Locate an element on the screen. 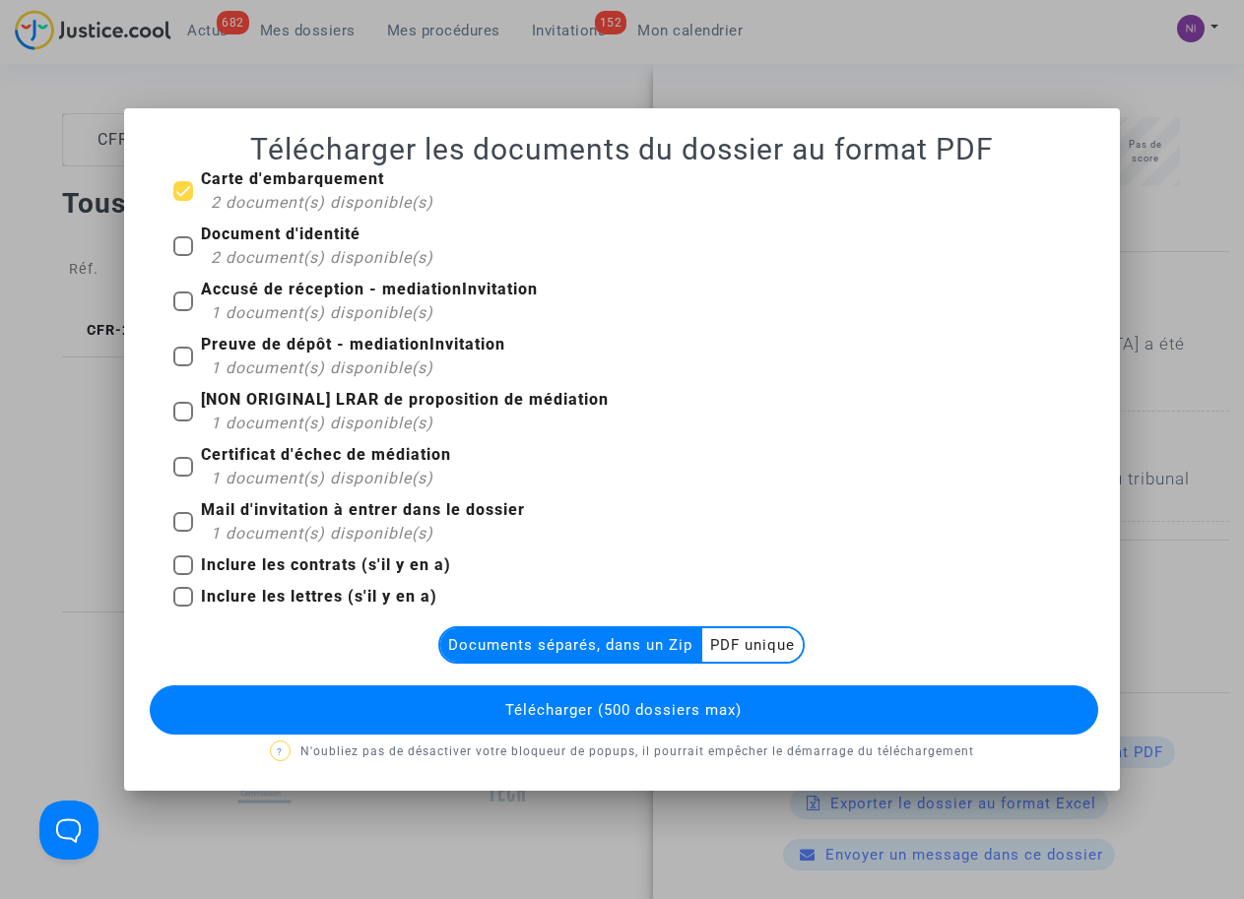 The image size is (1244, 899). b: Carte d'embarquement is located at coordinates (293, 178).